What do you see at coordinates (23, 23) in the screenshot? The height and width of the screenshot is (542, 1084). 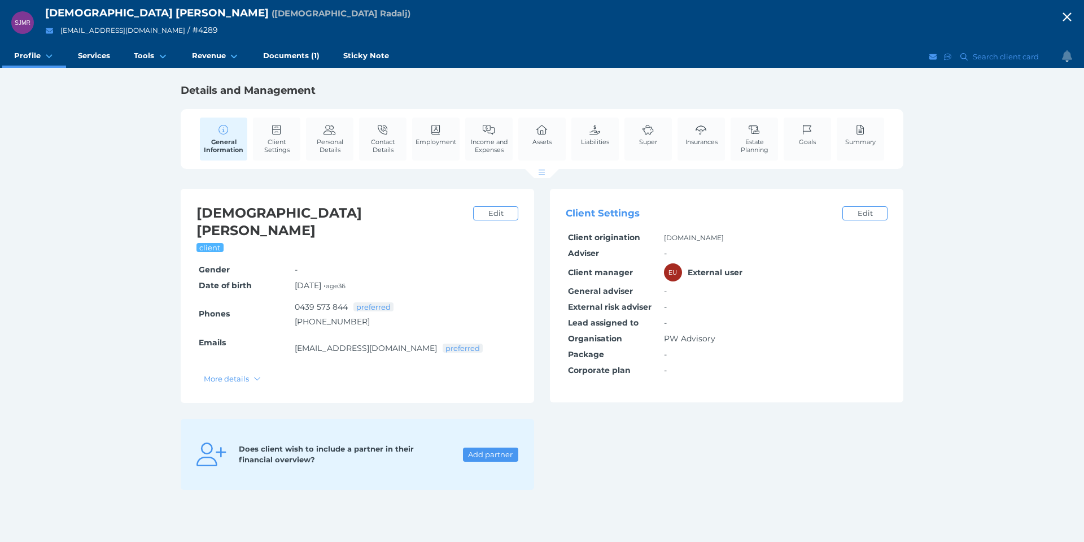 I see `span: SJMR` at bounding box center [23, 23].